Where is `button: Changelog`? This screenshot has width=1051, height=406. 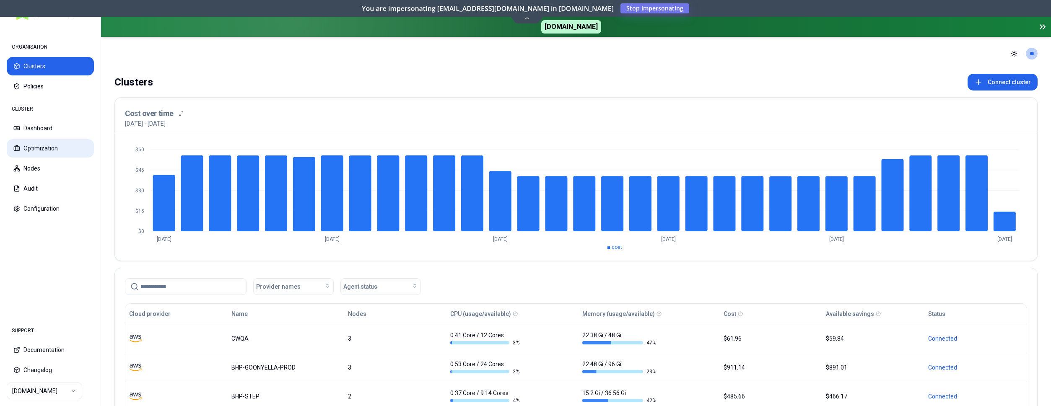
button: Changelog is located at coordinates (50, 370).